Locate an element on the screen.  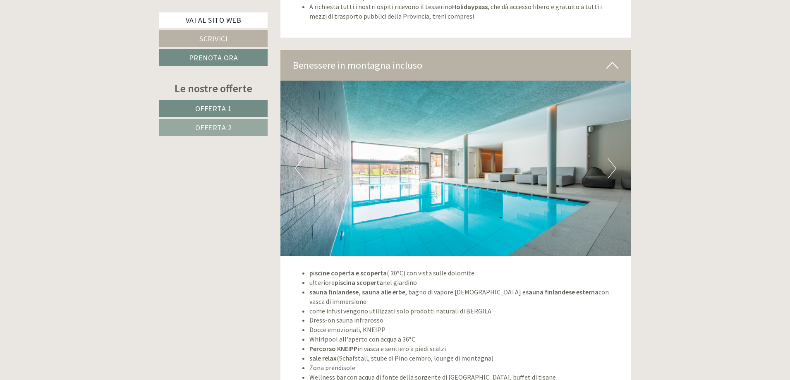
strong: piscine coperta e scoperta is located at coordinates (348, 273).